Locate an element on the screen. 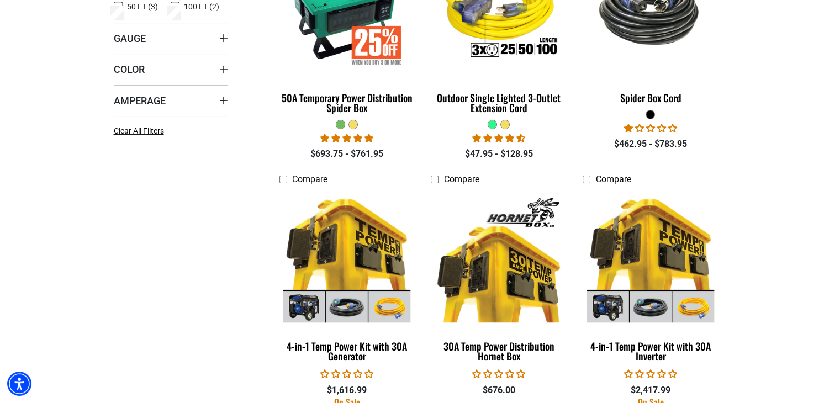 The width and height of the screenshot is (840, 403). span: 1.00 stars is located at coordinates (650, 128).